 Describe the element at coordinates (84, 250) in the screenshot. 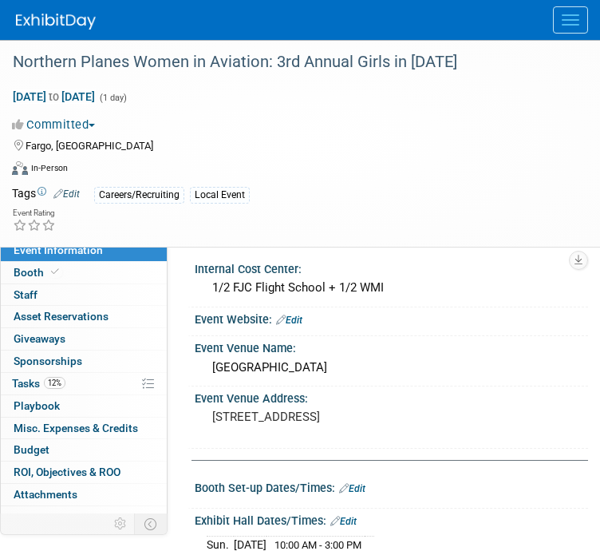

I see `a: Event Information` at that location.